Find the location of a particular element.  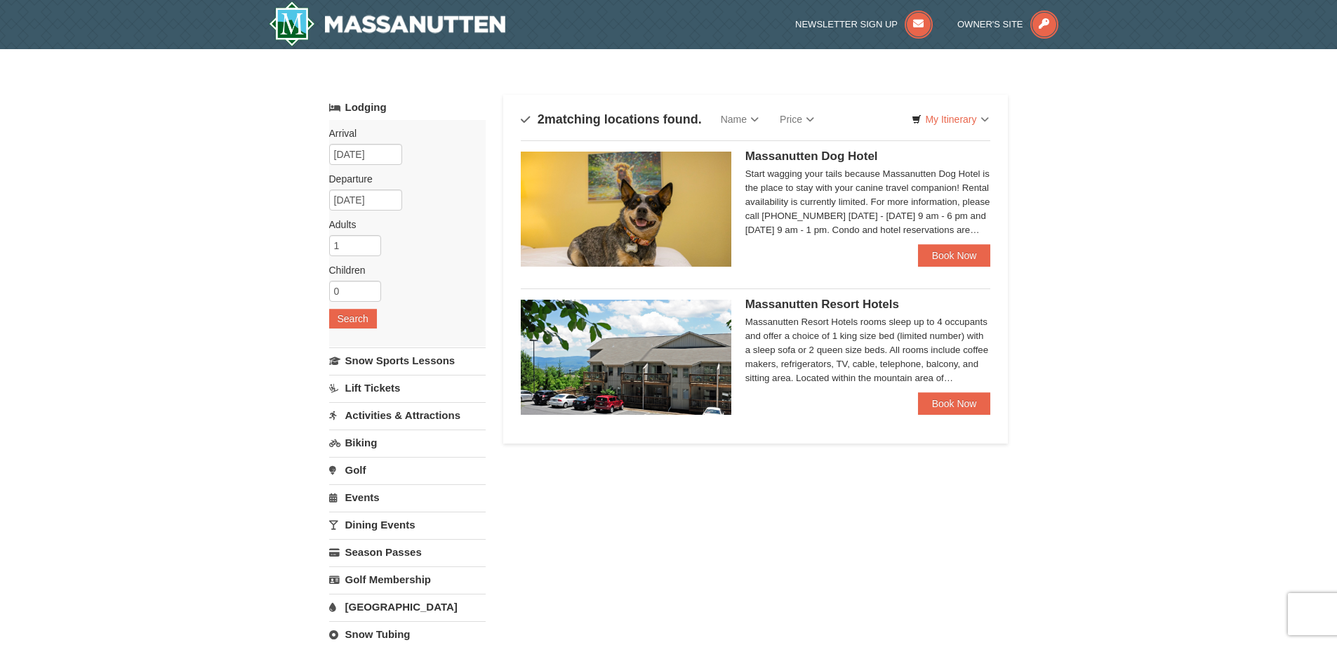

img: 27428181-5-81c892a3.jpg is located at coordinates (626, 209).